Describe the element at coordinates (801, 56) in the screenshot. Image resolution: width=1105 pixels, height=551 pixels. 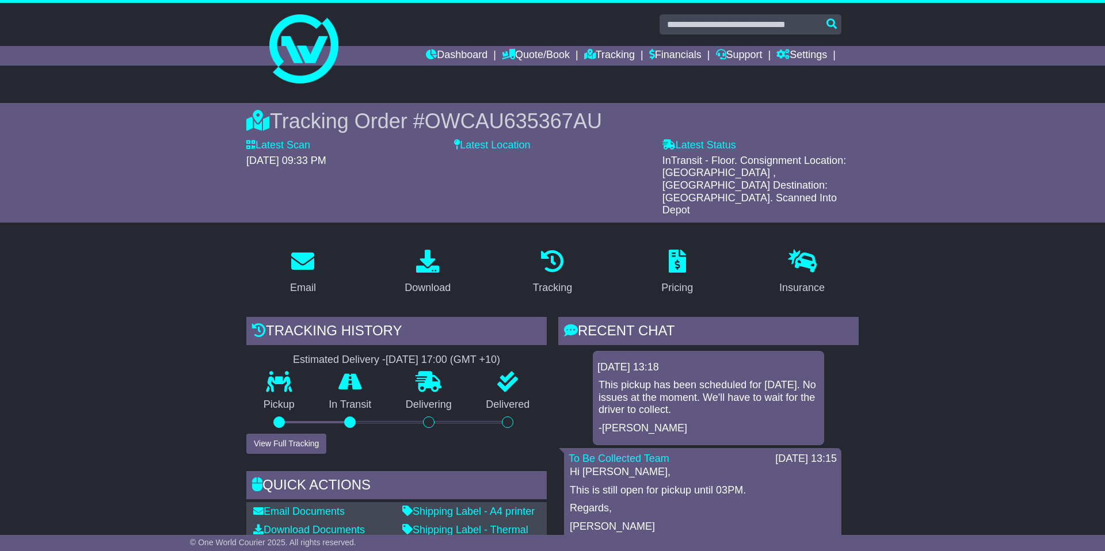
I see `a: Settings` at that location.